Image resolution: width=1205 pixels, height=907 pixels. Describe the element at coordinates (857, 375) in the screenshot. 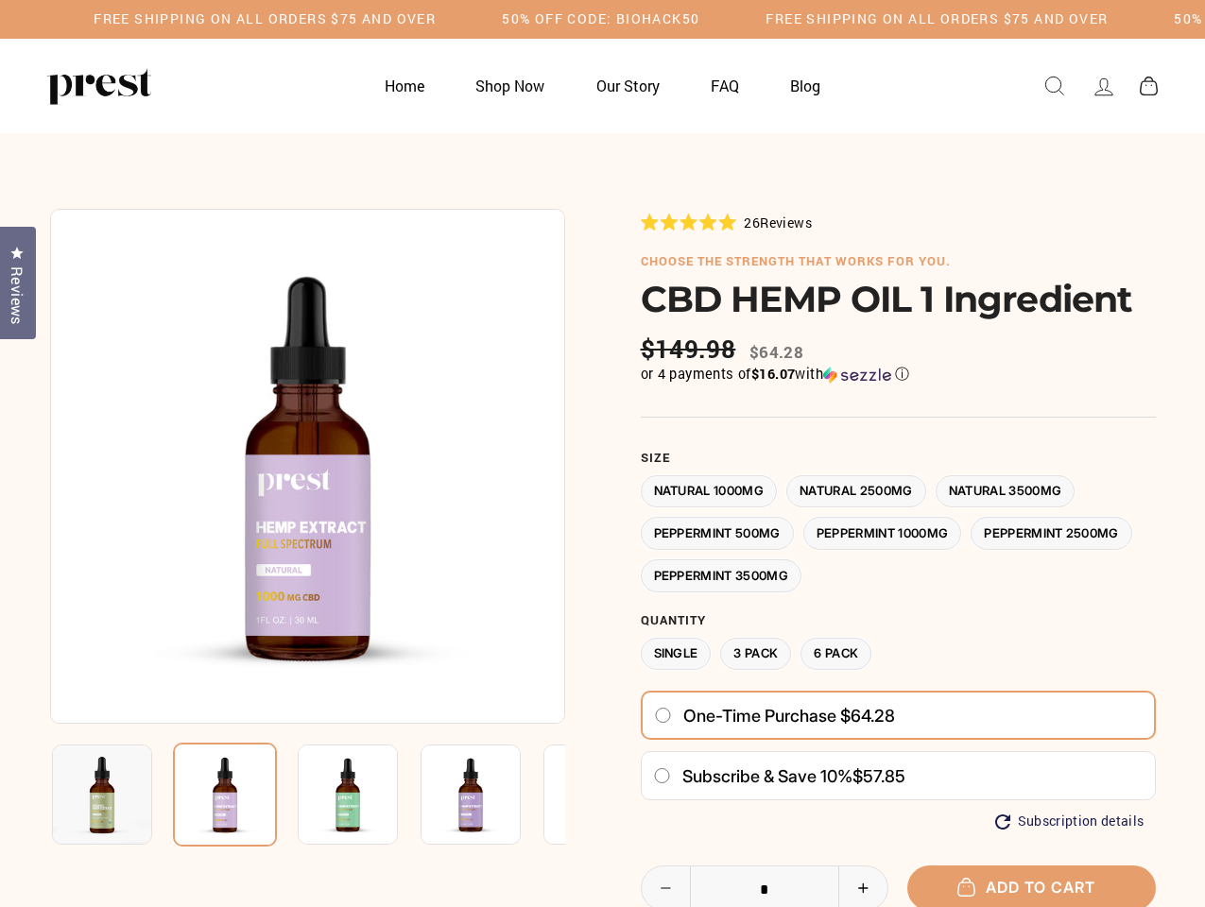

I see `img: Sezzle` at that location.